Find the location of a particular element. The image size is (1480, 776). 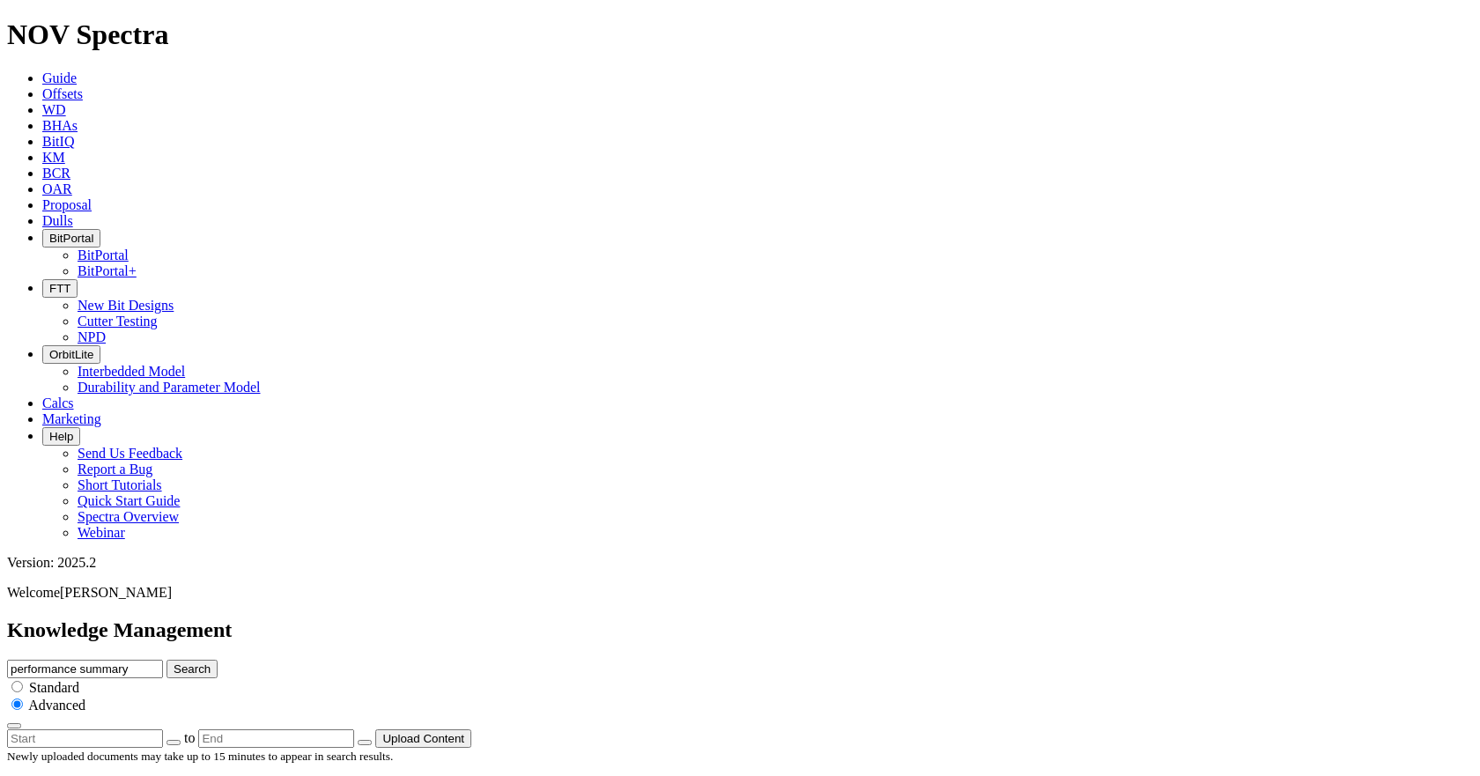

small: Newly uploaded documents may take up to 15 minutes to appear in search results. is located at coordinates (200, 756).